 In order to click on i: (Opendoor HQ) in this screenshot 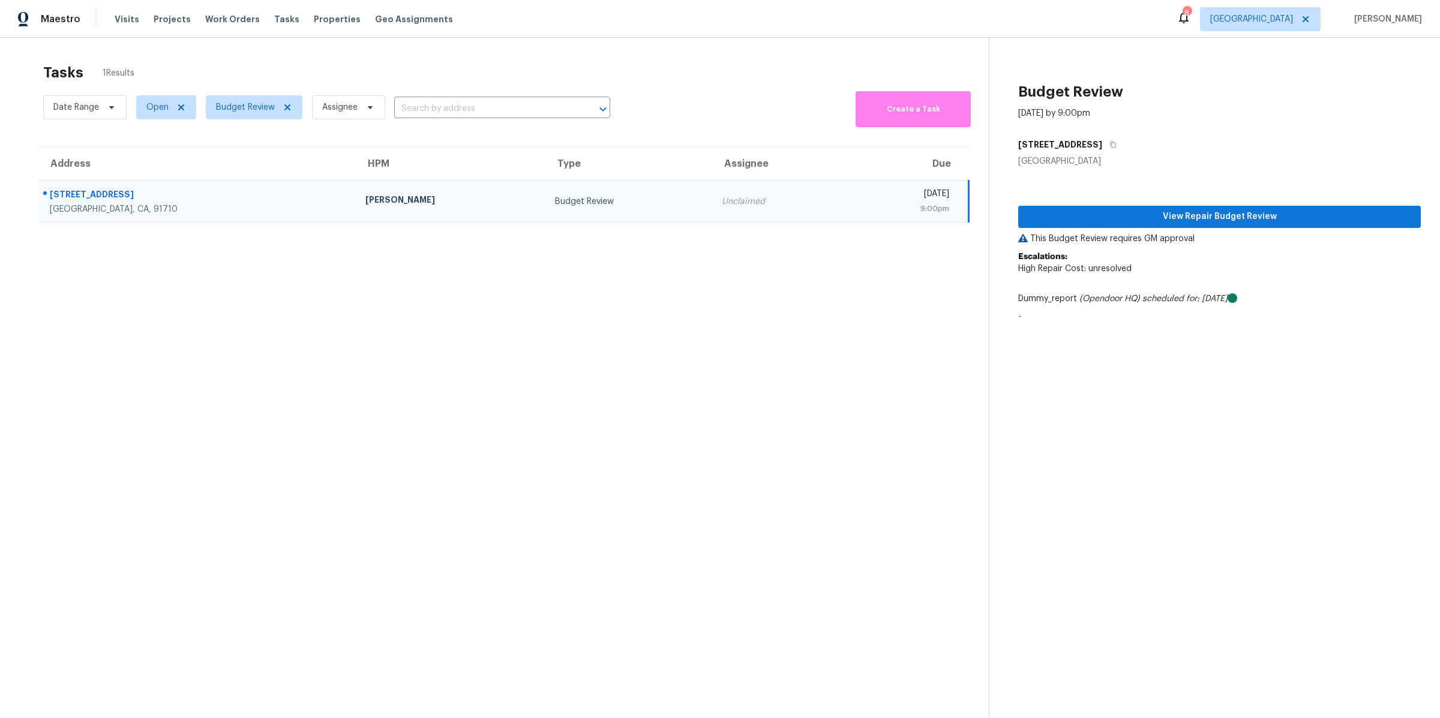, I will do `click(1110, 299)`.